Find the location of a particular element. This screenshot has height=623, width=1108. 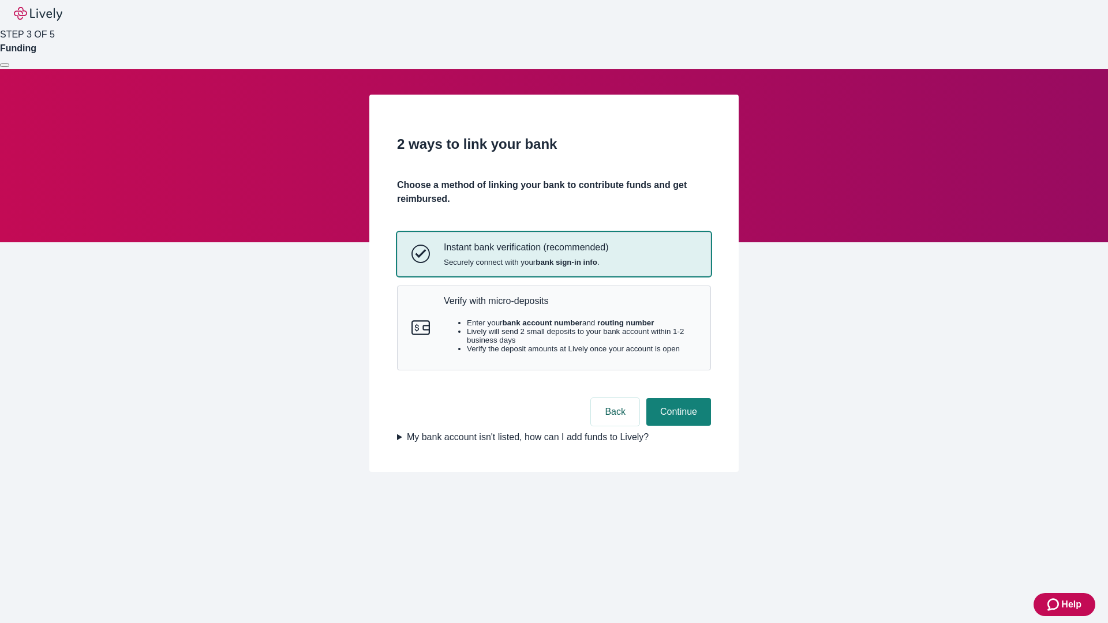

p: Verify with micro-deposits is located at coordinates (570, 301).